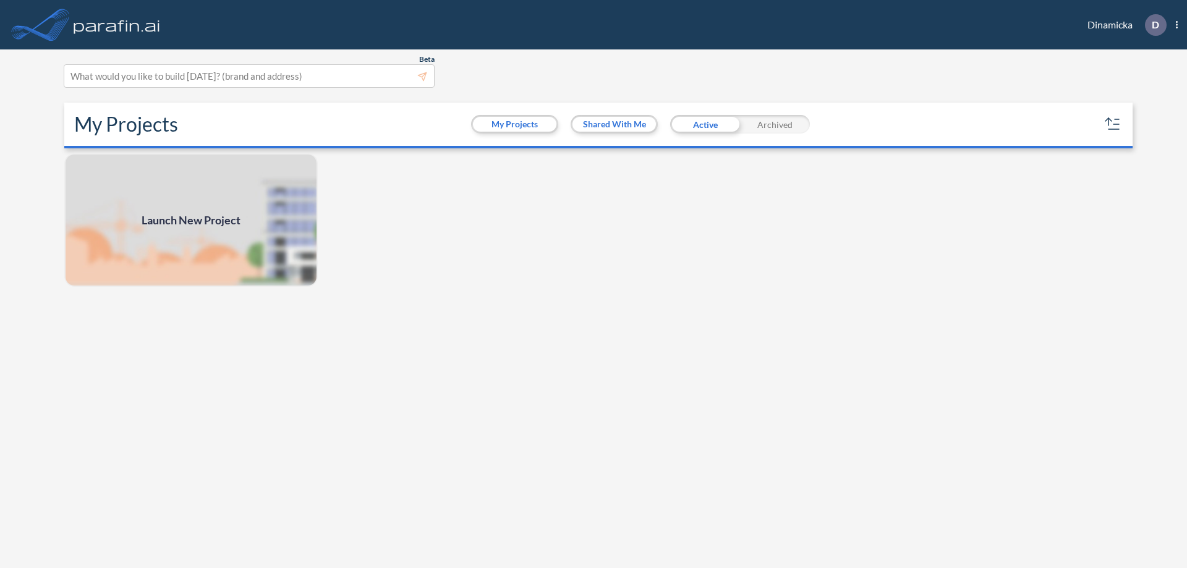  What do you see at coordinates (1123, 25) in the screenshot?
I see `div: Dinamicka` at bounding box center [1123, 25].